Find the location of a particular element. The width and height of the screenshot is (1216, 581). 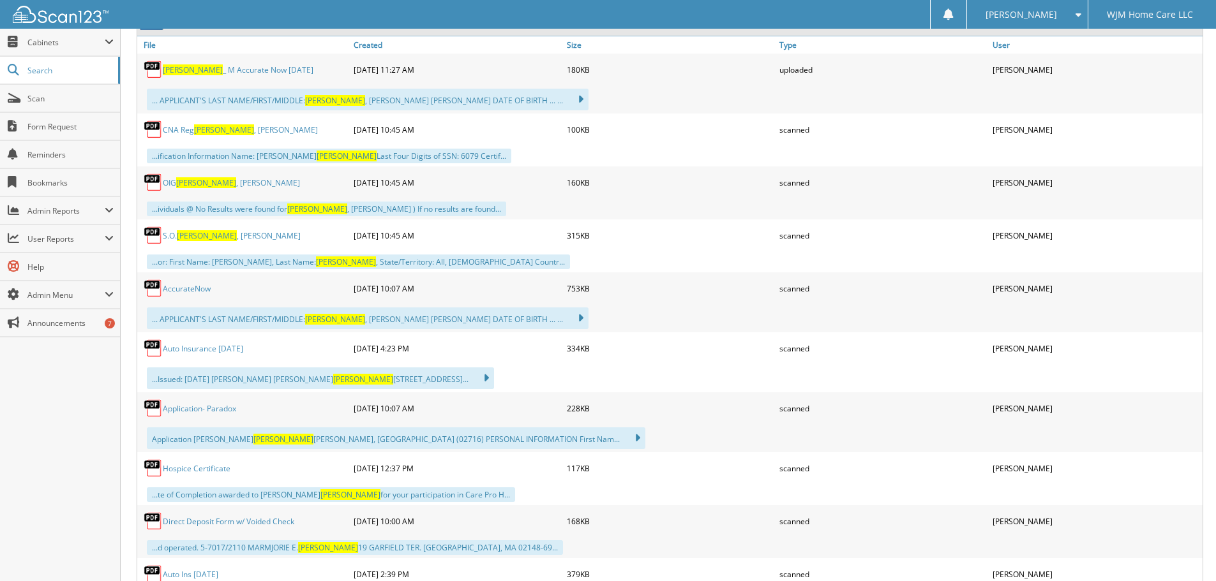

a: Size is located at coordinates (670, 45).